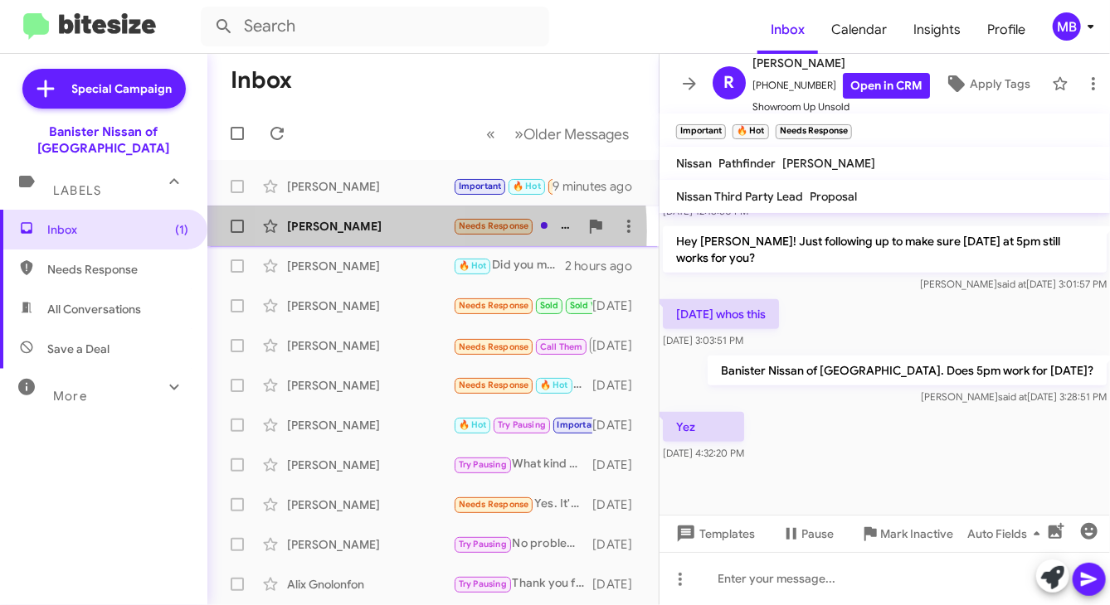 The image size is (1110, 605). What do you see at coordinates (104, 89) in the screenshot?
I see `a: Special Campaign` at bounding box center [104, 89].